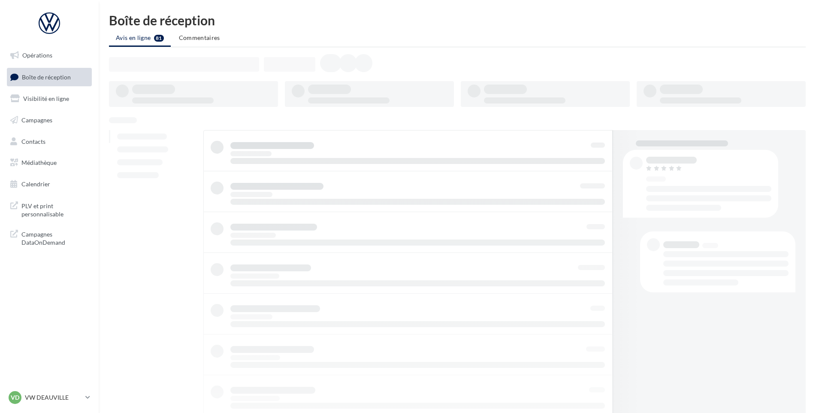 The width and height of the screenshot is (816, 413). What do you see at coordinates (49, 55) in the screenshot?
I see `a: Opérations` at bounding box center [49, 55].